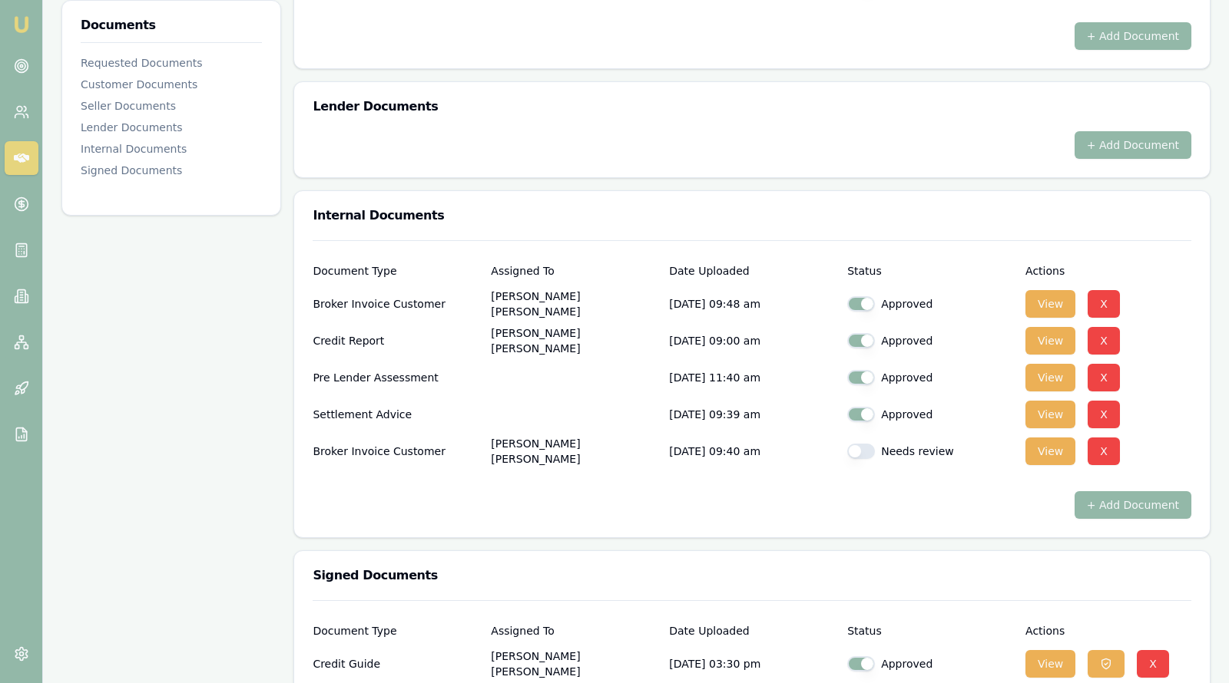 This screenshot has width=1229, height=683. Describe the element at coordinates (171, 25) in the screenshot. I see `h3: Documents` at that location.